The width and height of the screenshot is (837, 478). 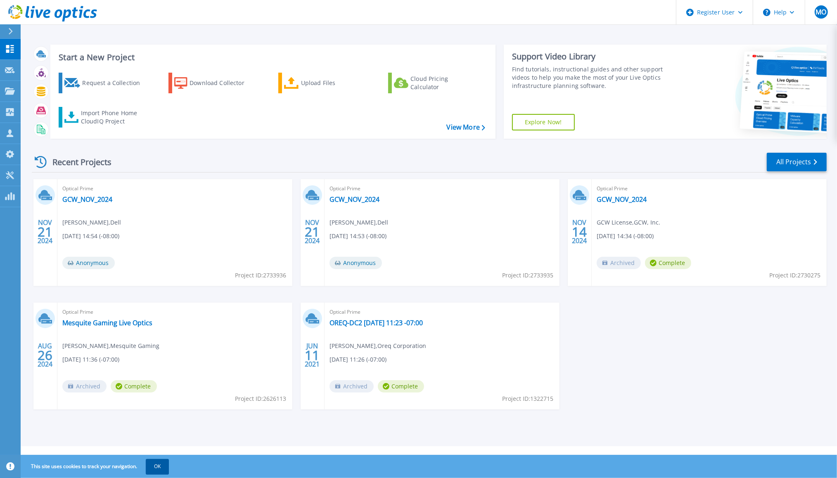 I want to click on div: AUG 2024, so click(x=45, y=355).